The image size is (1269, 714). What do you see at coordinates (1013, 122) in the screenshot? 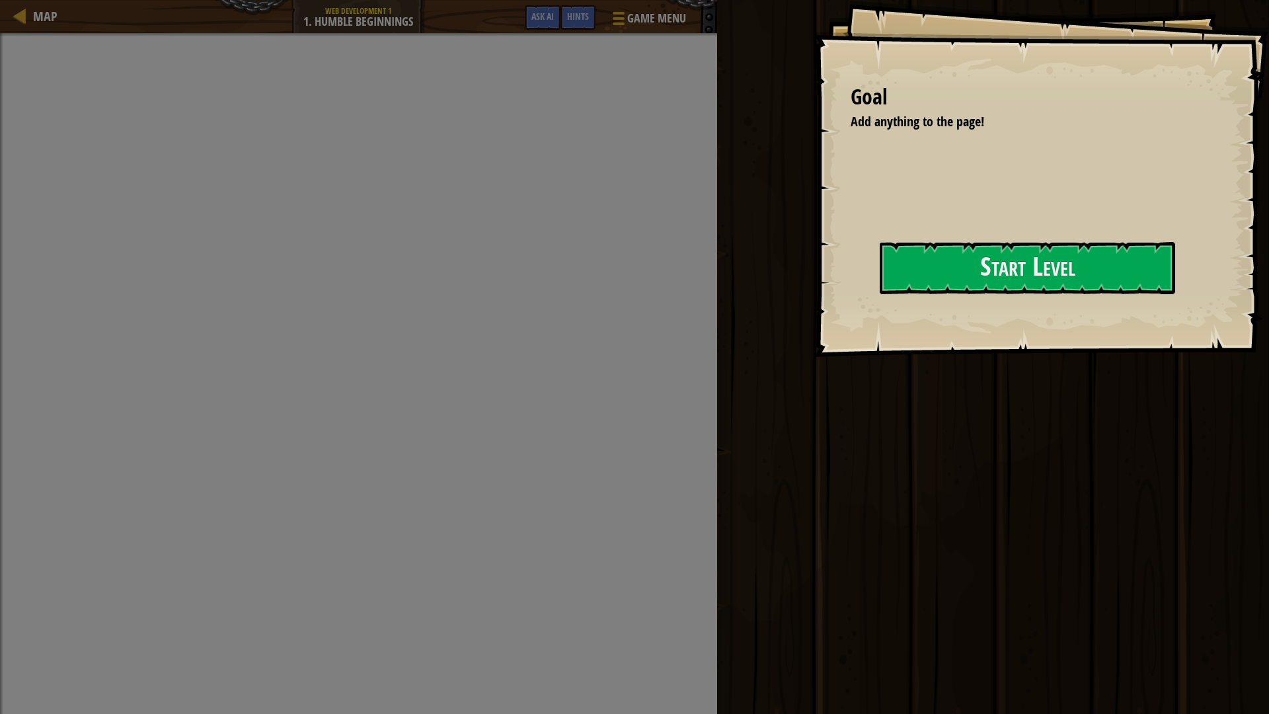
I see `li: Add anything to the page!` at bounding box center [1013, 122].